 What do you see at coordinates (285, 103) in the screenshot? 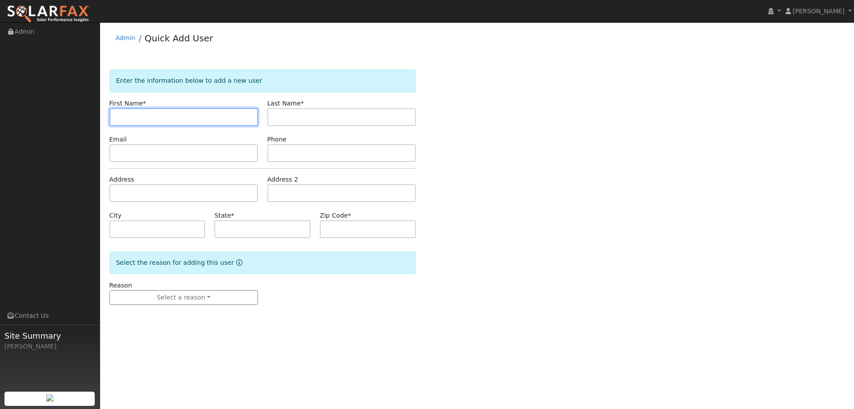
I see `label: Last Name` at bounding box center [285, 103].